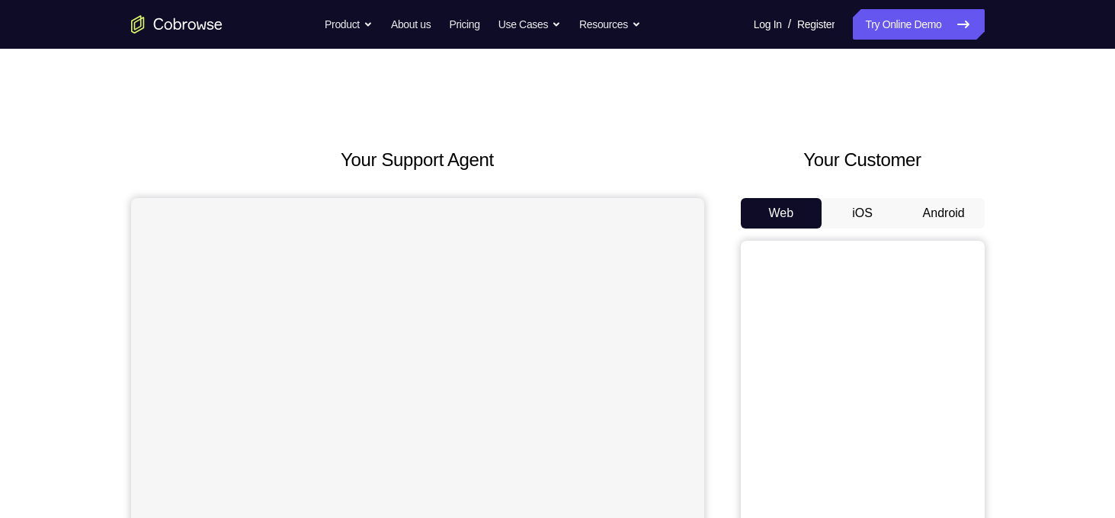 The image size is (1115, 518). Describe the element at coordinates (918, 24) in the screenshot. I see `a: Try Online Demo` at that location.